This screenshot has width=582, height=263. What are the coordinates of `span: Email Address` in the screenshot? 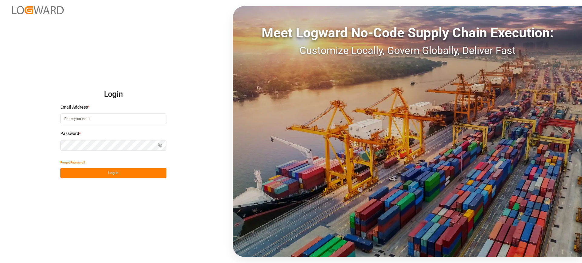 It's located at (74, 107).